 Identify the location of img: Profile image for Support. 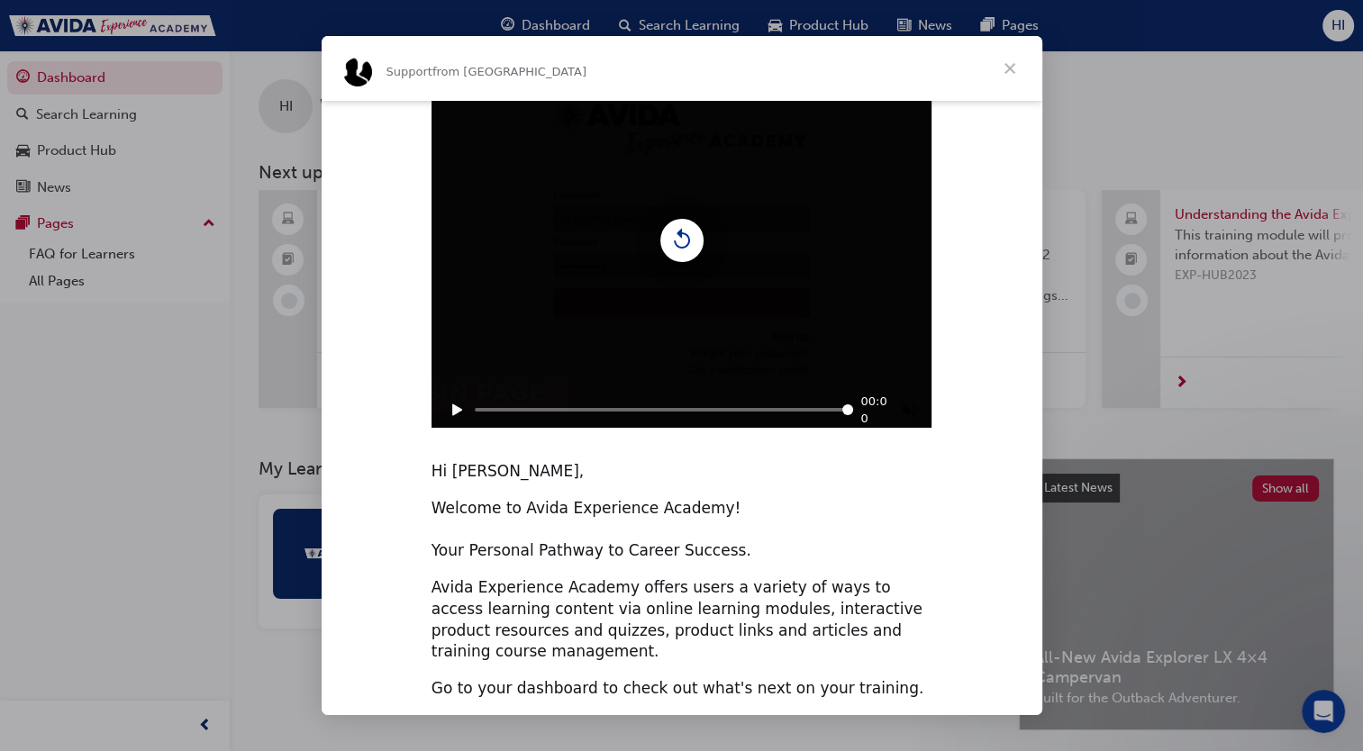
(358, 72).